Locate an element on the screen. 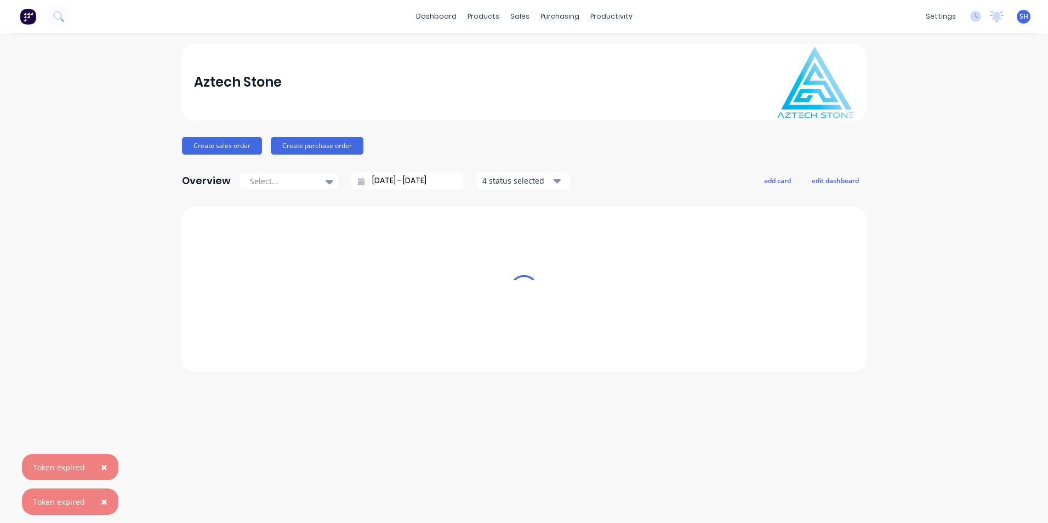 The image size is (1048, 523). button: Create sales order is located at coordinates (222, 146).